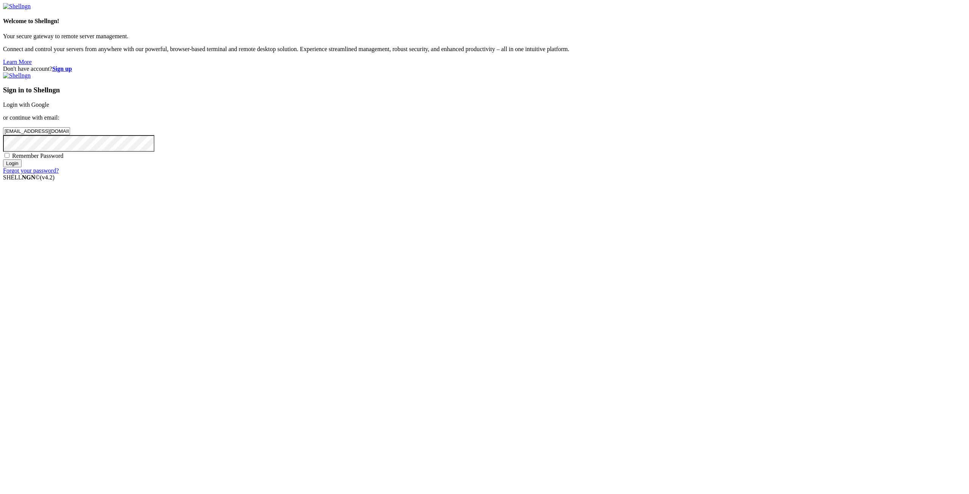 The height and width of the screenshot is (494, 969). What do you see at coordinates (17, 62) in the screenshot?
I see `a: Learn More` at bounding box center [17, 62].